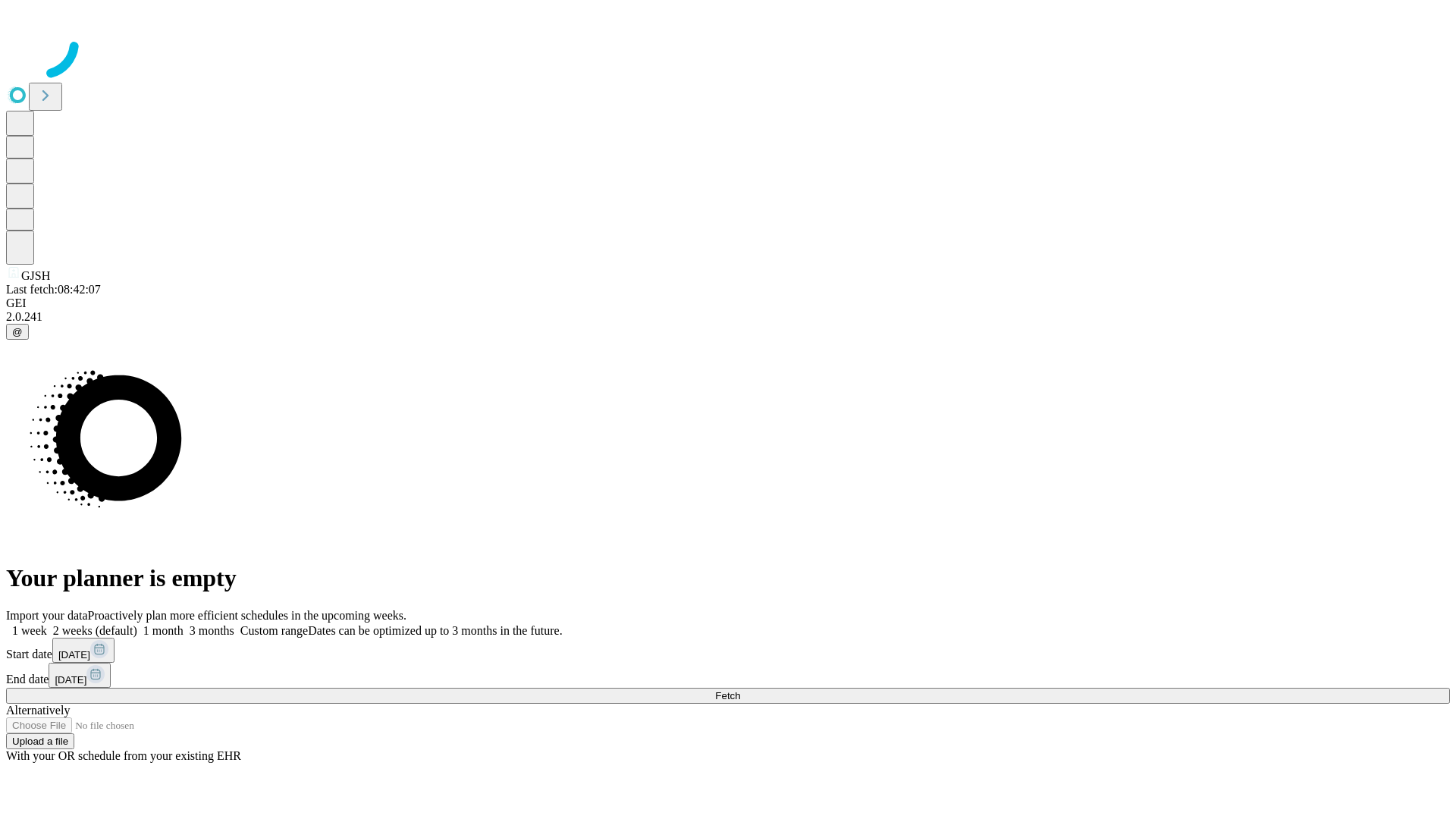 This screenshot has height=819, width=1456. What do you see at coordinates (47, 615) in the screenshot?
I see `span: Import your data` at bounding box center [47, 615].